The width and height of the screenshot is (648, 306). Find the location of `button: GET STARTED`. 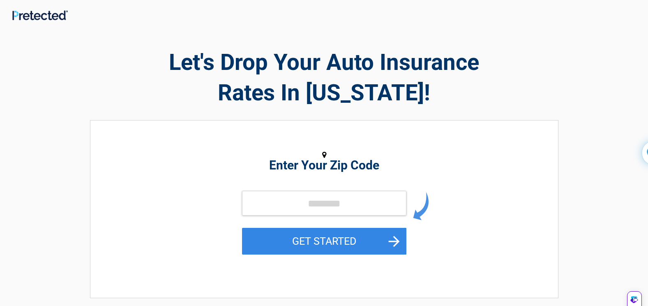

button: GET STARTED is located at coordinates (324, 241).